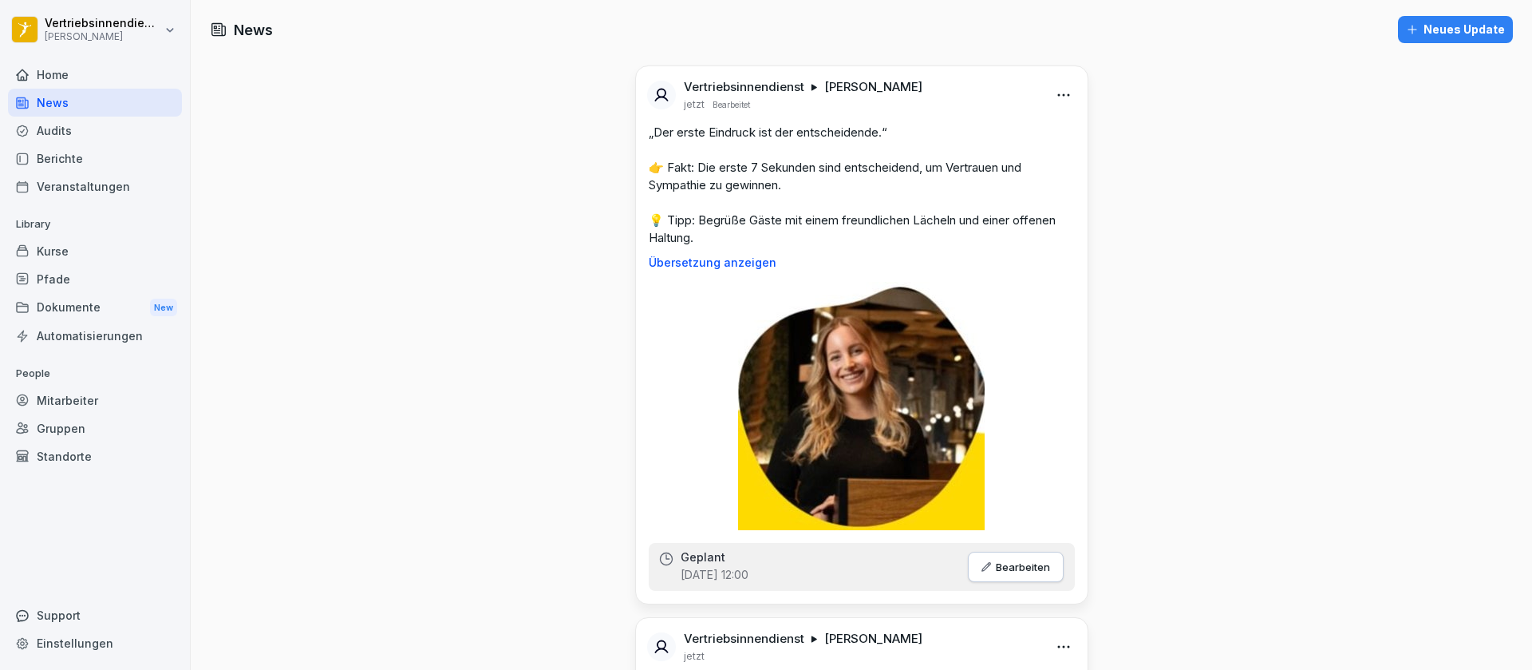 The width and height of the screenshot is (1532, 670). What do you see at coordinates (95, 335) in the screenshot?
I see `div: Automatisierungen` at bounding box center [95, 335].